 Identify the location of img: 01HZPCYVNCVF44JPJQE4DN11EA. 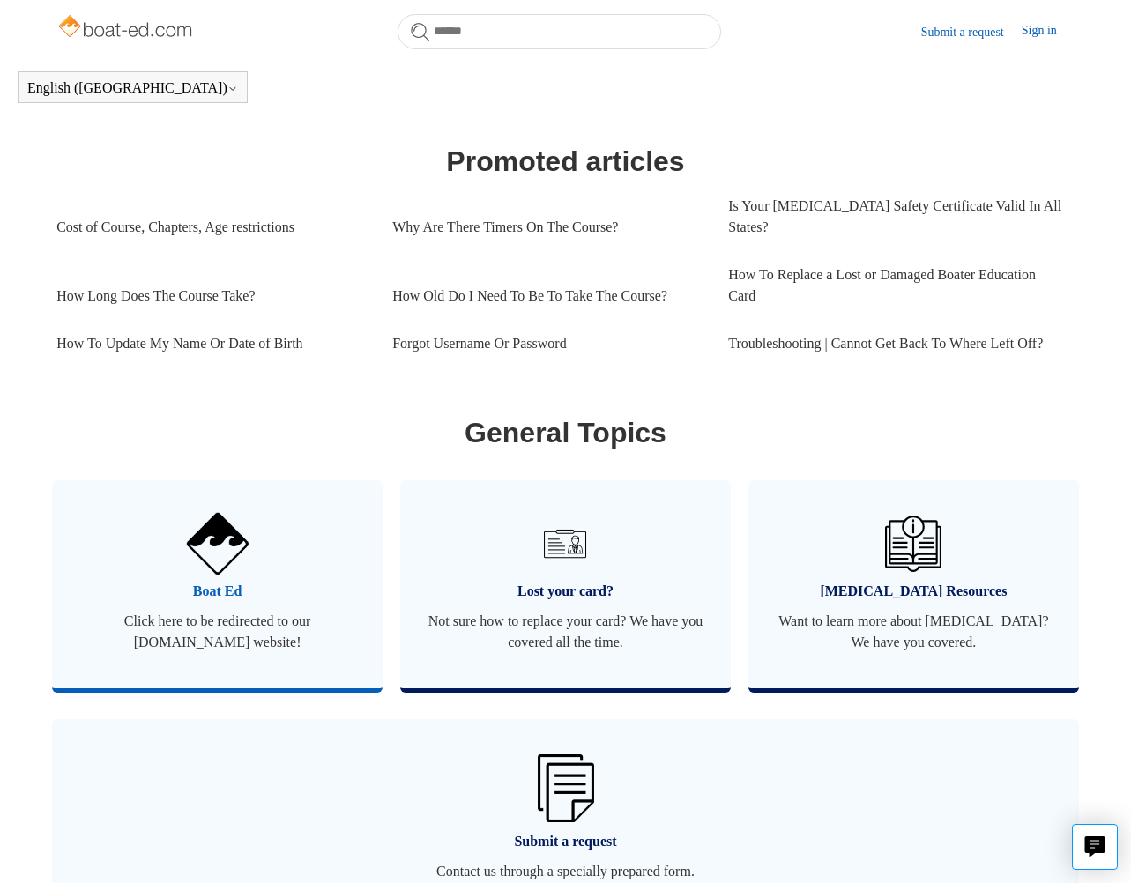
(217, 544).